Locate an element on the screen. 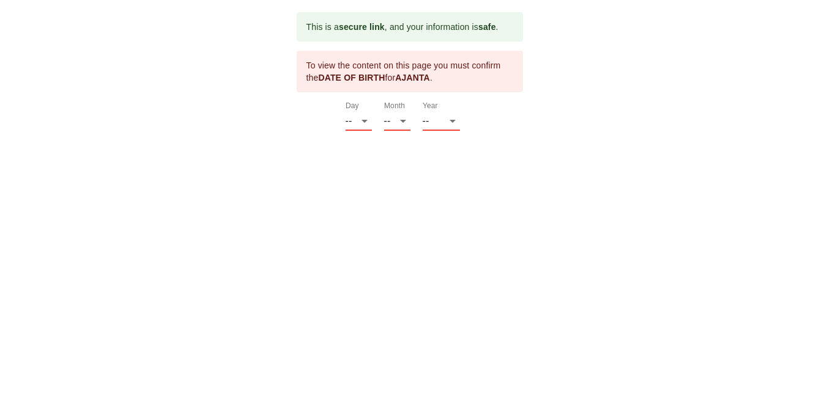 The image size is (819, 418). b: safe is located at coordinates (487, 27).